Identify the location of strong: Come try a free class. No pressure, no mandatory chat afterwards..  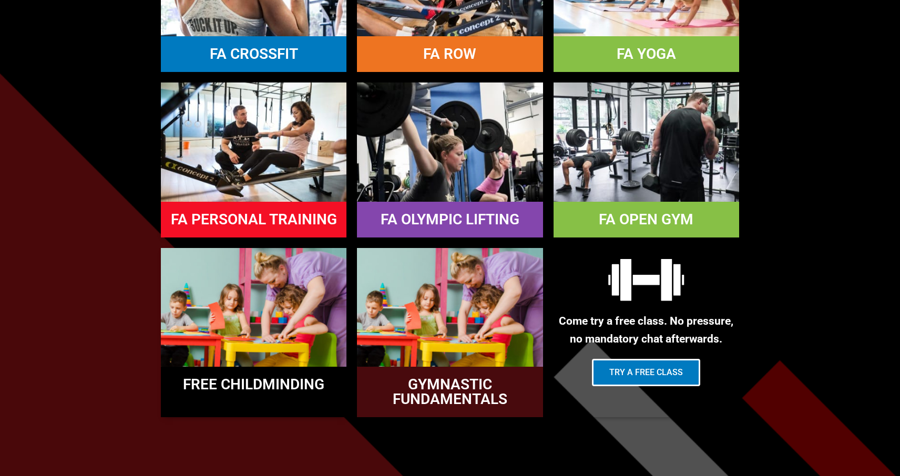
(646, 330).